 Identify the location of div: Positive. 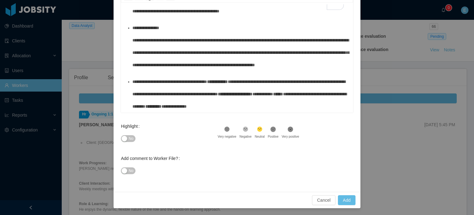
(273, 136).